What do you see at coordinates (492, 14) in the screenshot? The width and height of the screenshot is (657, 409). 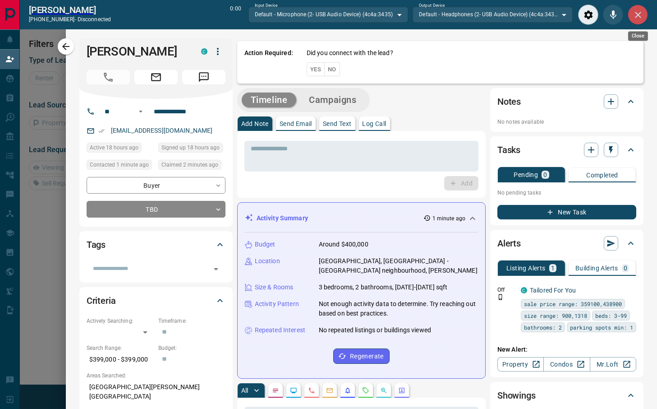 I see `div: Default - Headphones (2- USB Audio Device) (4c4a:3435)` at bounding box center [492, 14].